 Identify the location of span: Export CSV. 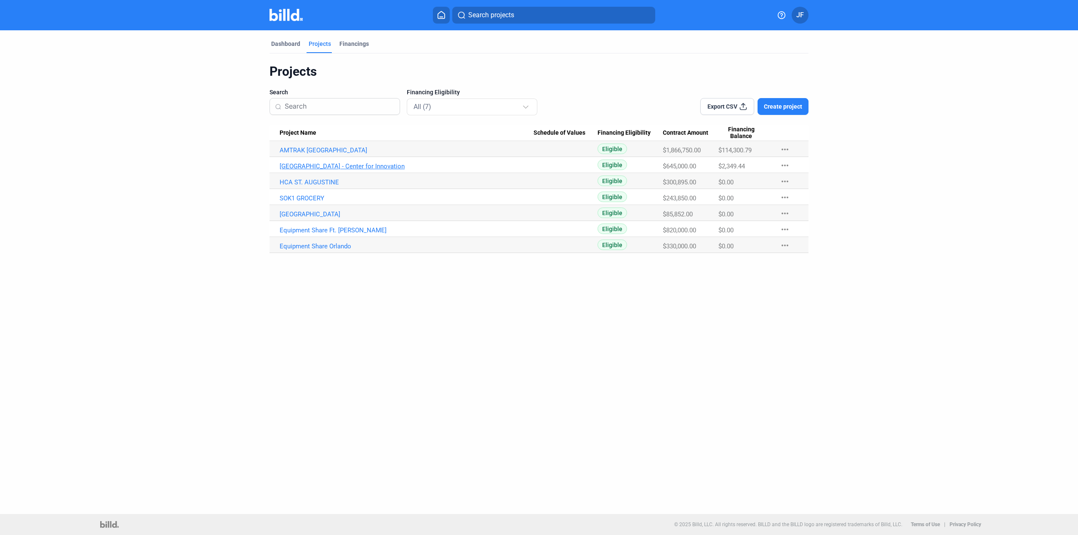
(722, 107).